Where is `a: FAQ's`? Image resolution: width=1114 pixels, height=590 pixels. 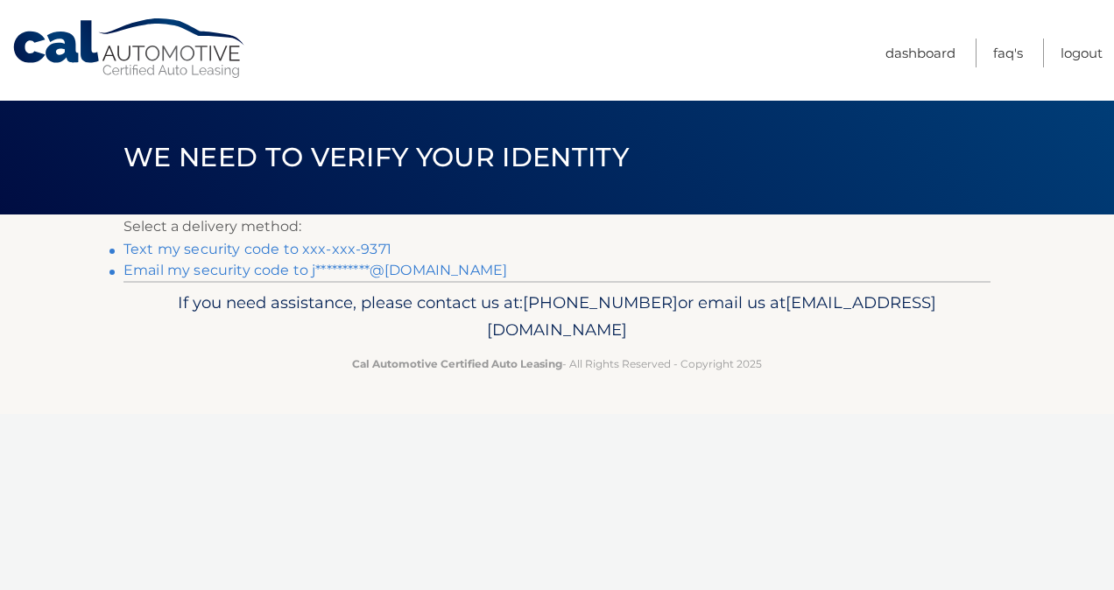
a: FAQ's is located at coordinates (1008, 53).